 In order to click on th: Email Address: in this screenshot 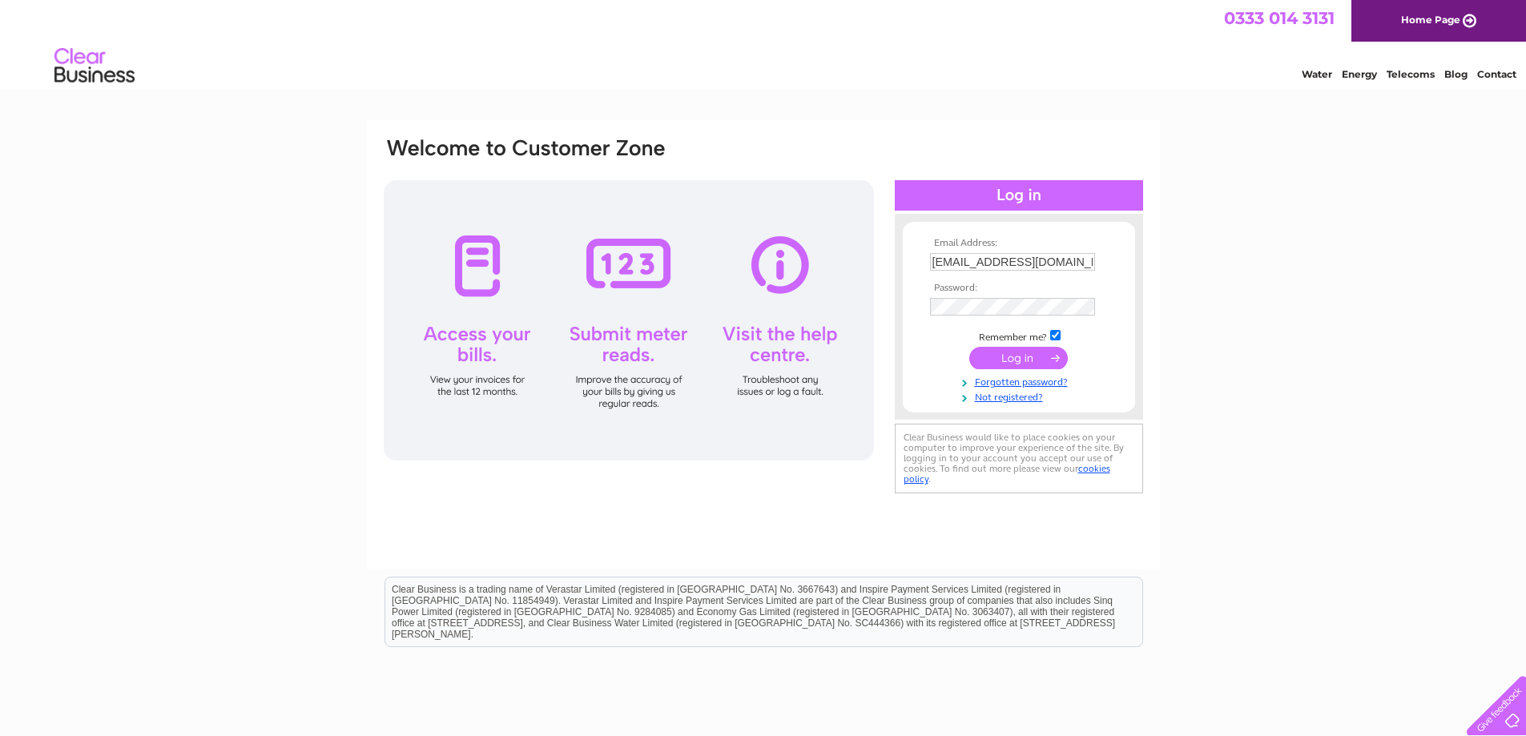, I will do `click(1019, 243)`.